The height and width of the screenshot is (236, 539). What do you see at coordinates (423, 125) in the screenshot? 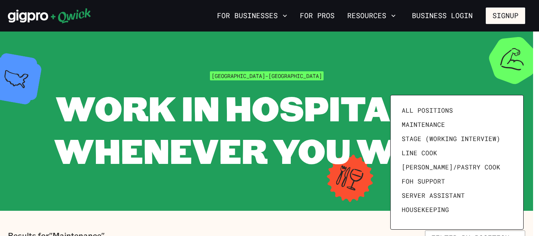
I see `span: Maintenance` at bounding box center [423, 125].